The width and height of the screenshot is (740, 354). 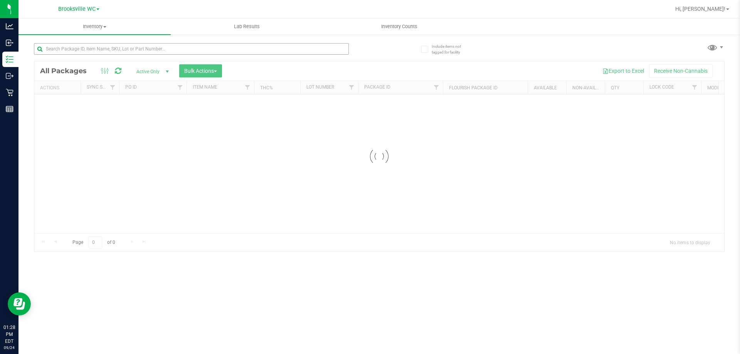 What do you see at coordinates (9, 335) in the screenshot?
I see `p: 01:28 PM EDT` at bounding box center [9, 335].